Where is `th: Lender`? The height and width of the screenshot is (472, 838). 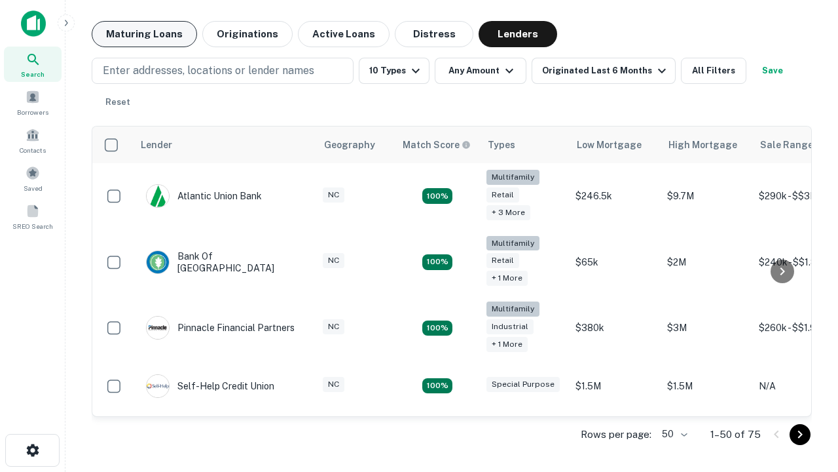 th: Lender is located at coordinates (225, 145).